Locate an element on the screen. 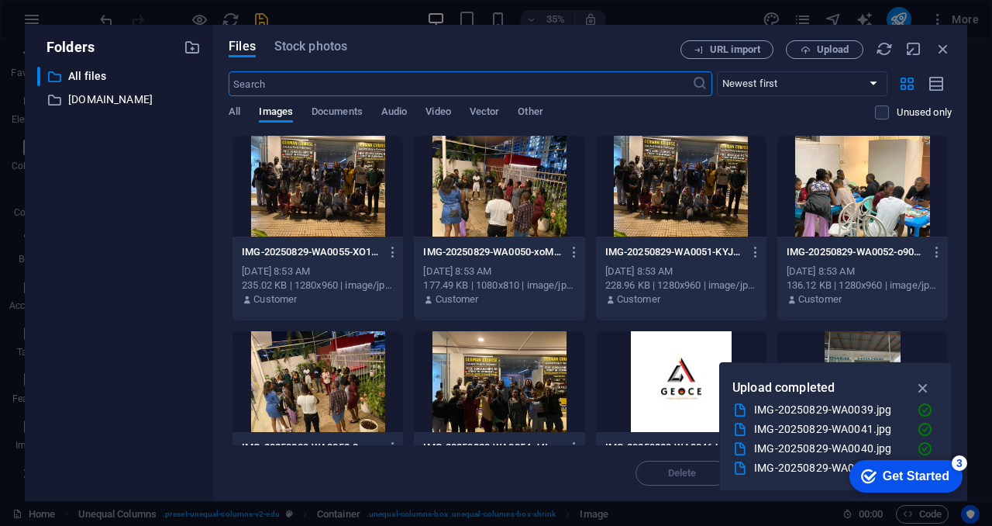  p: All files is located at coordinates (120, 76).